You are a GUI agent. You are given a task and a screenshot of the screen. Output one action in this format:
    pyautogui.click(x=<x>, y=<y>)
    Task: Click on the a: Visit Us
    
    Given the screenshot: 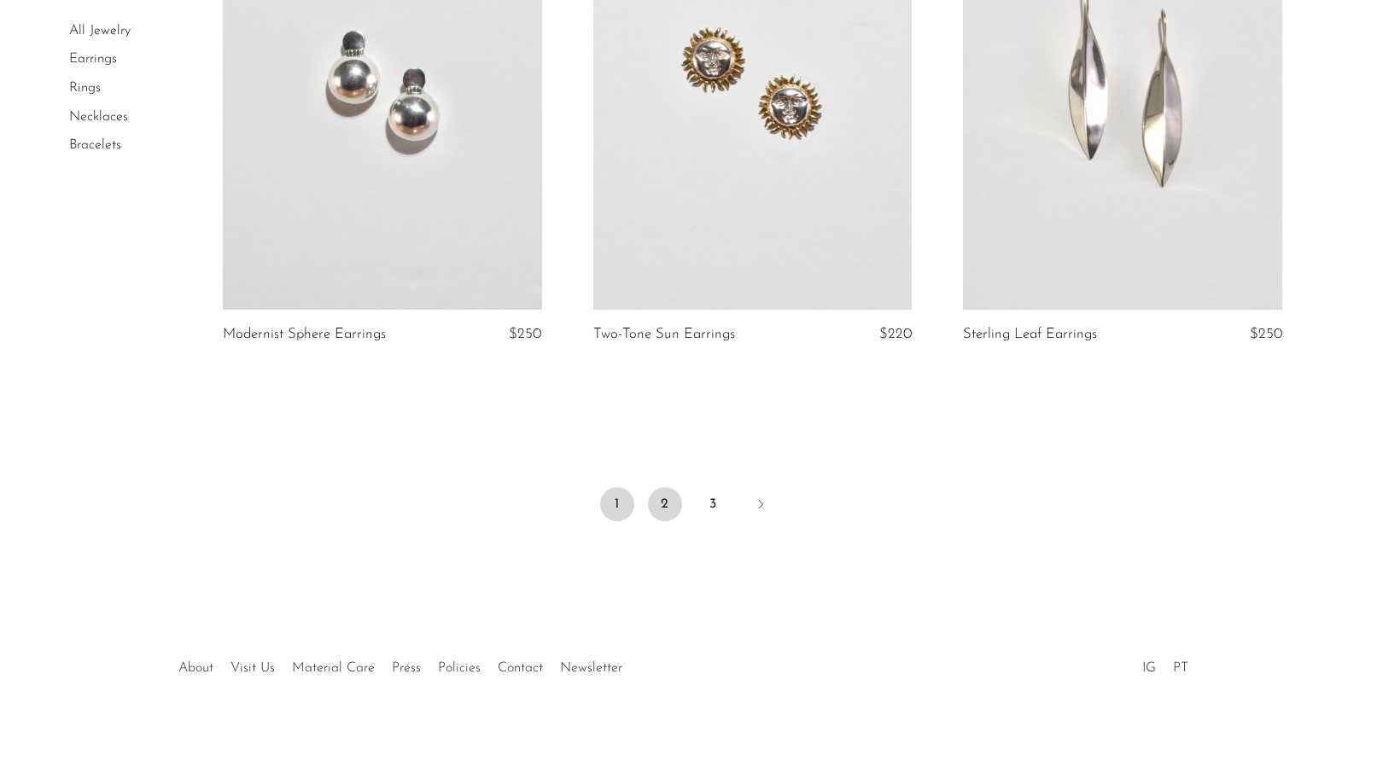 What is the action you would take?
    pyautogui.click(x=253, y=668)
    